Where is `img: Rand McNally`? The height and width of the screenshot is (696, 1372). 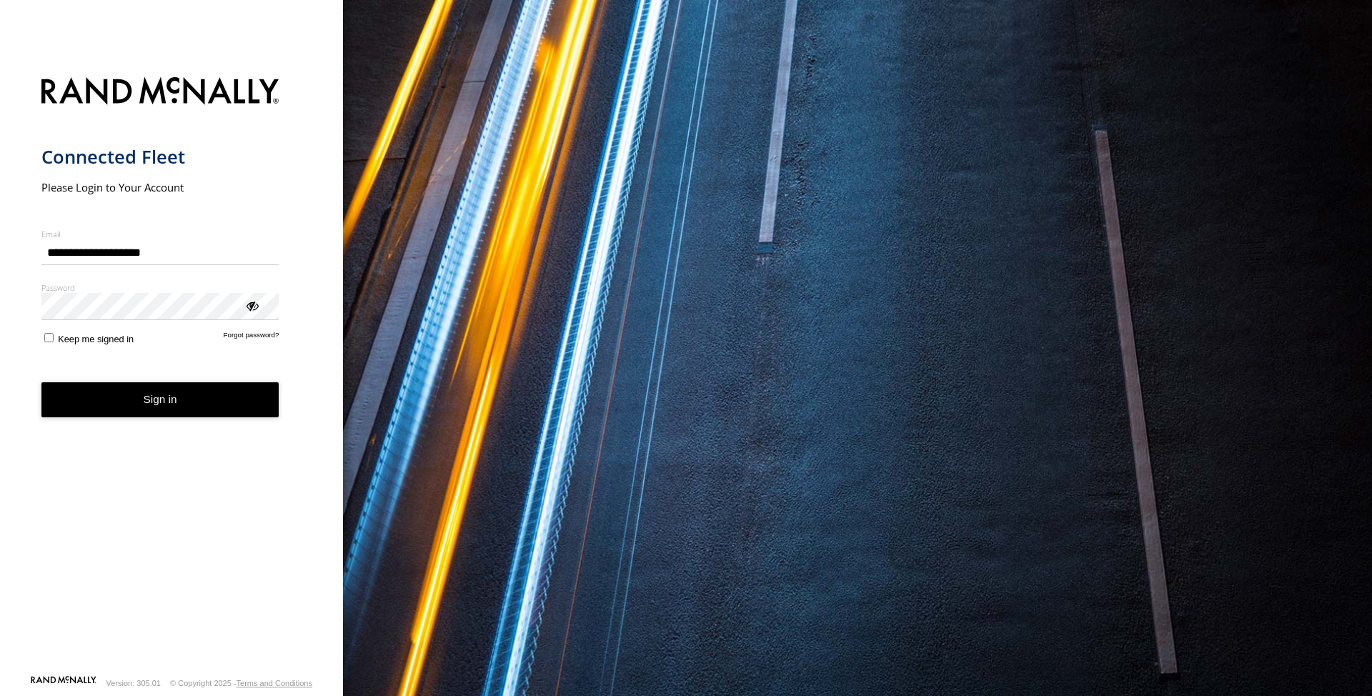 img: Rand McNally is located at coordinates (160, 92).